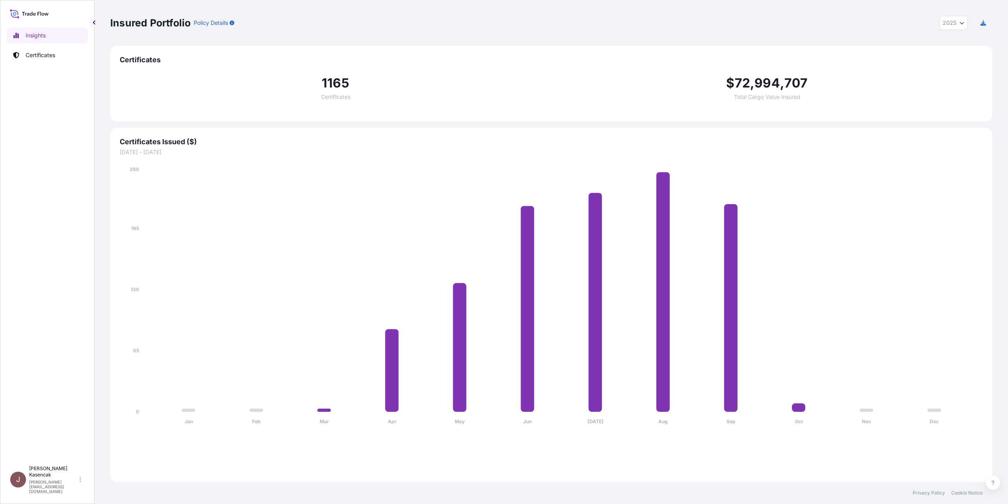 Image resolution: width=1008 pixels, height=504 pixels. I want to click on a: Cookie Notice, so click(967, 493).